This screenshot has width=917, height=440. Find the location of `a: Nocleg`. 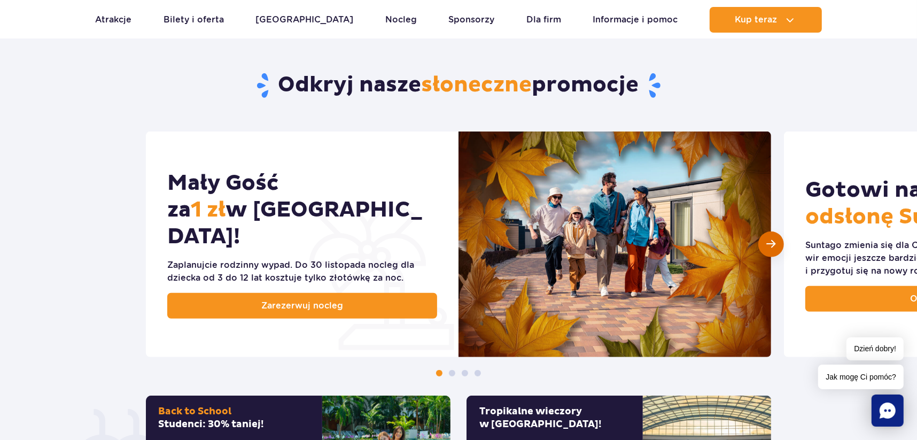

a: Nocleg is located at coordinates (401, 20).